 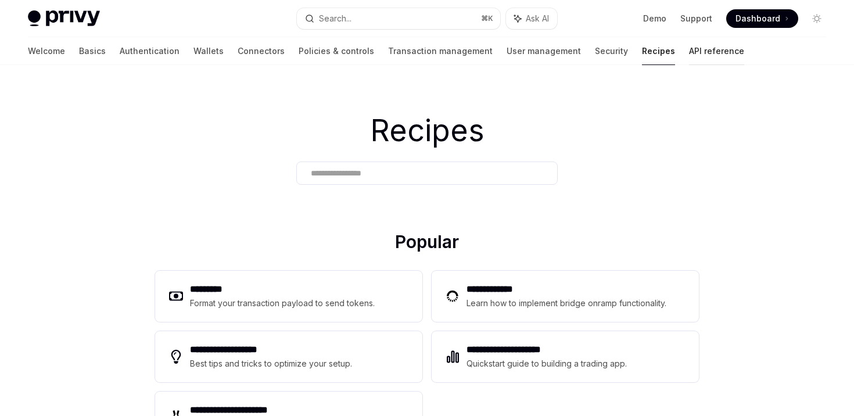 I want to click on a: API reference, so click(x=716, y=51).